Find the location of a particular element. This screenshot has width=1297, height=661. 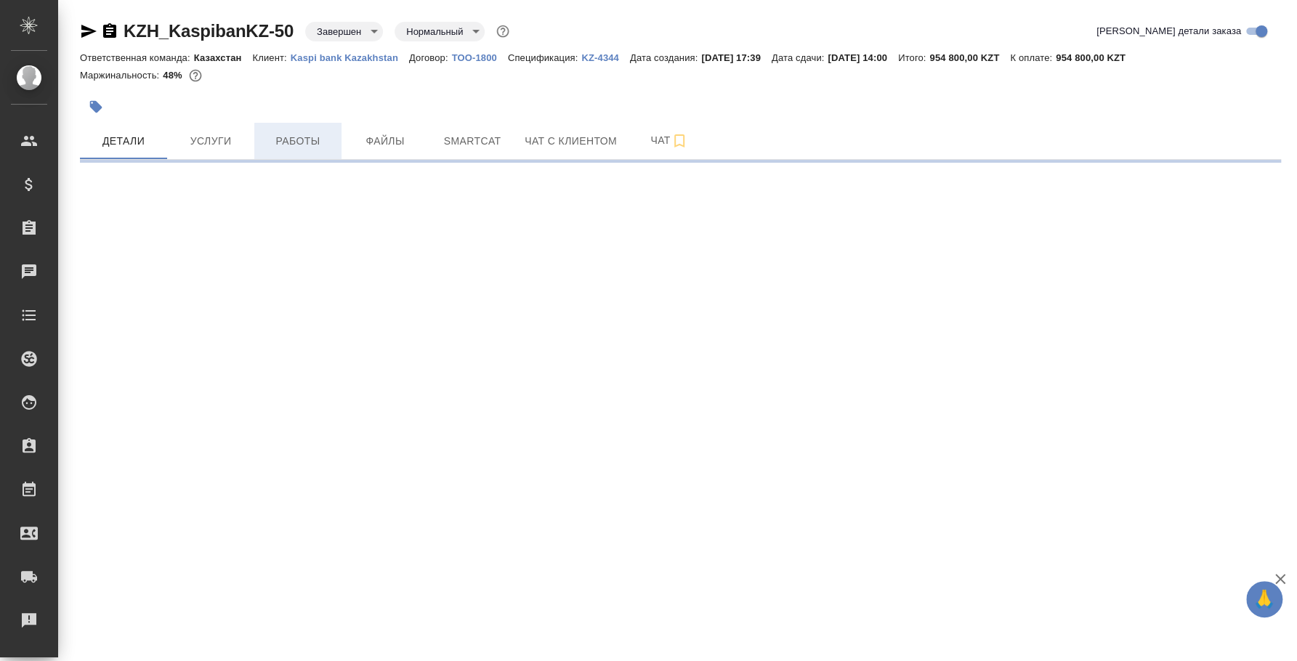

a: ТОО-1800 is located at coordinates (479, 57).